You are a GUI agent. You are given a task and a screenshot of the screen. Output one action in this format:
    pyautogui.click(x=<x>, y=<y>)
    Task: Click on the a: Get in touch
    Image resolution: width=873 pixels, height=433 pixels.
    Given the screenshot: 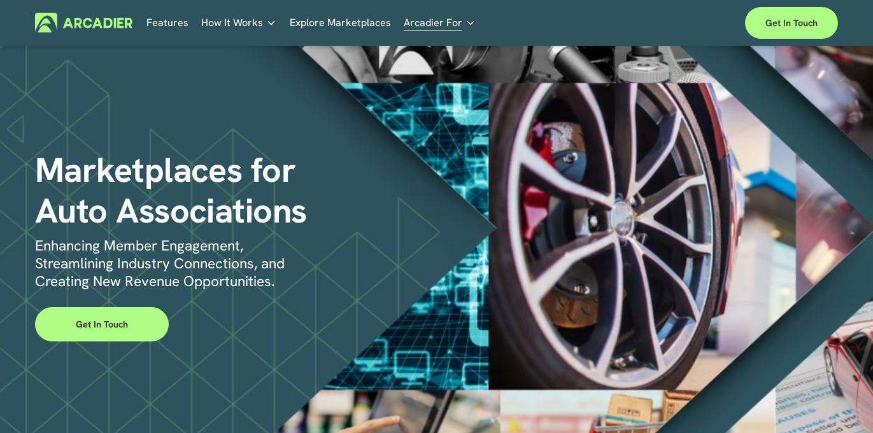 What is the action you would take?
    pyautogui.click(x=791, y=23)
    